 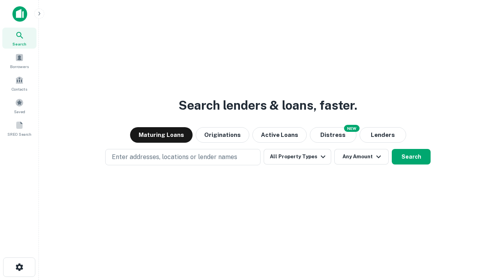 What do you see at coordinates (223, 135) in the screenshot?
I see `button: Originations` at bounding box center [223, 135].